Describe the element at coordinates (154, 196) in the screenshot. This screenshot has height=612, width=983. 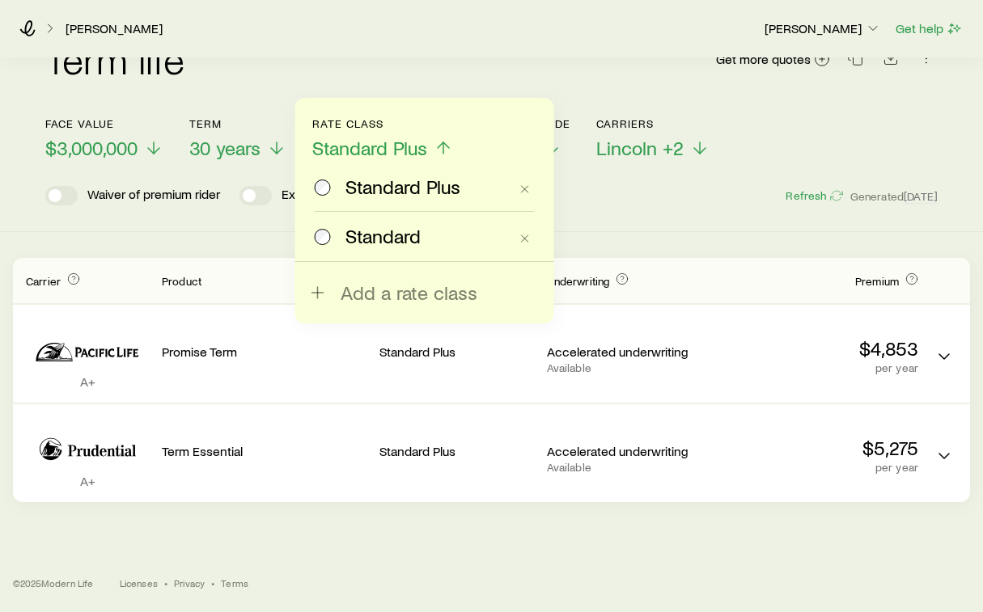
I see `p: Waiver of premium rider` at that location.